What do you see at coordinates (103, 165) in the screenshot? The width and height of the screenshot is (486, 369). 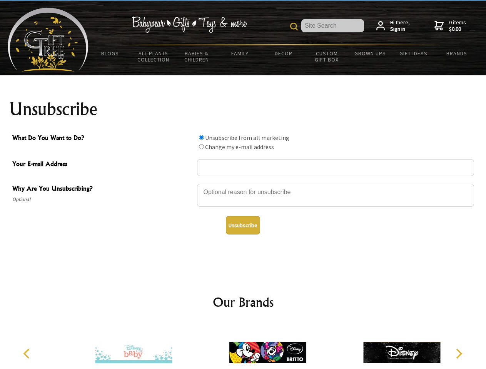 I see `span: Your E-mail Address` at bounding box center [103, 165].